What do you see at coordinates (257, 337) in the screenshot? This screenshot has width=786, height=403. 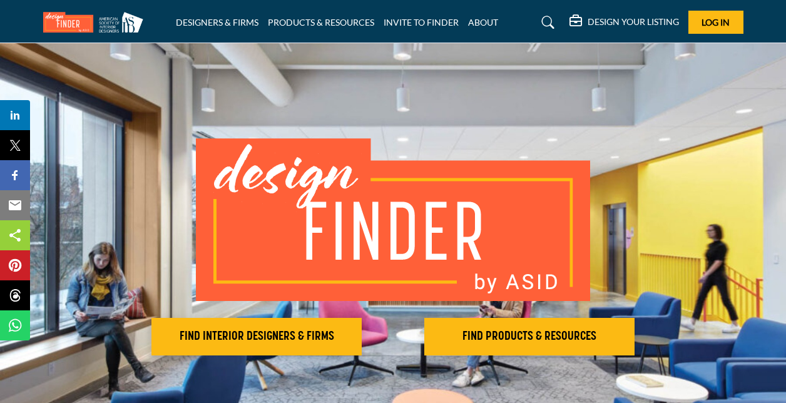 I see `h2: FIND INTERIOR DESIGNERS & FIRMS` at bounding box center [257, 337].